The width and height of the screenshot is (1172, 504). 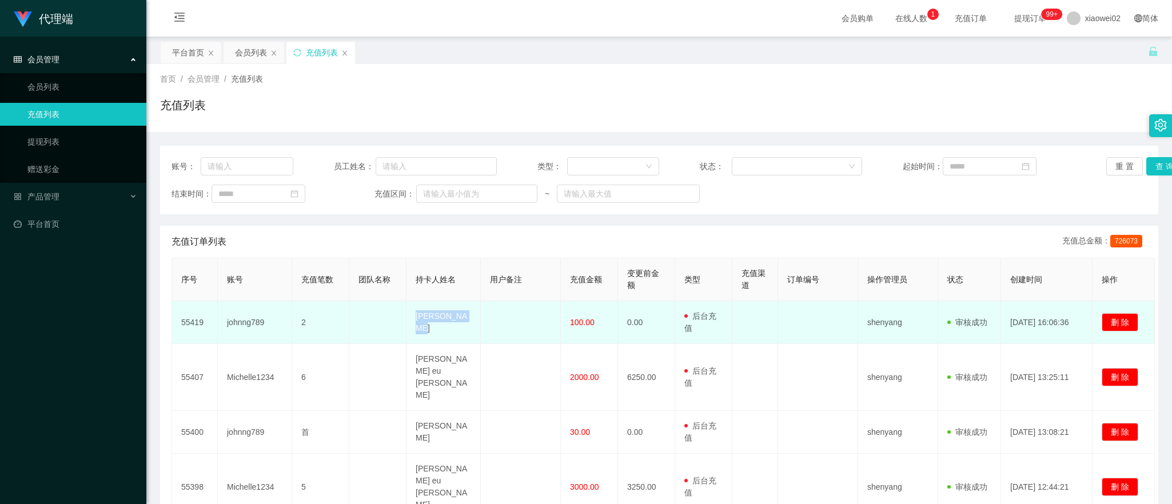 I want to click on i: 图标: appstore-o, so click(x=18, y=197).